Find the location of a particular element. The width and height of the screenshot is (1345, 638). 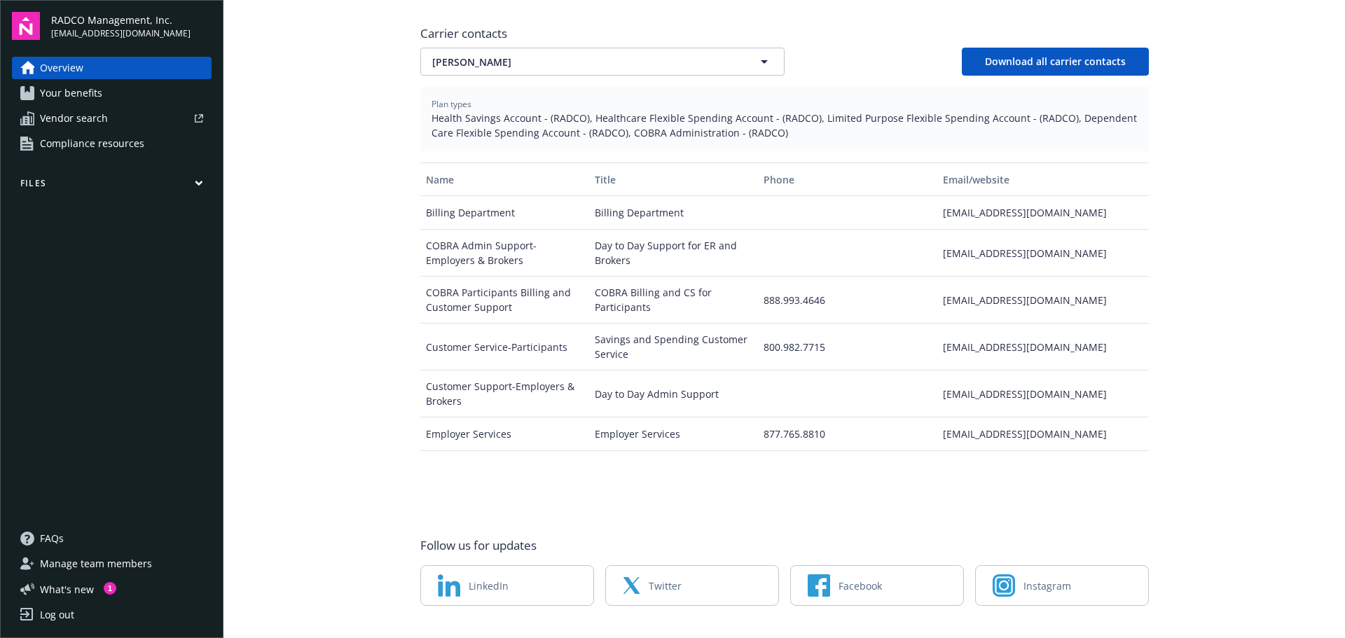

a: Instagram is located at coordinates (1062, 586).